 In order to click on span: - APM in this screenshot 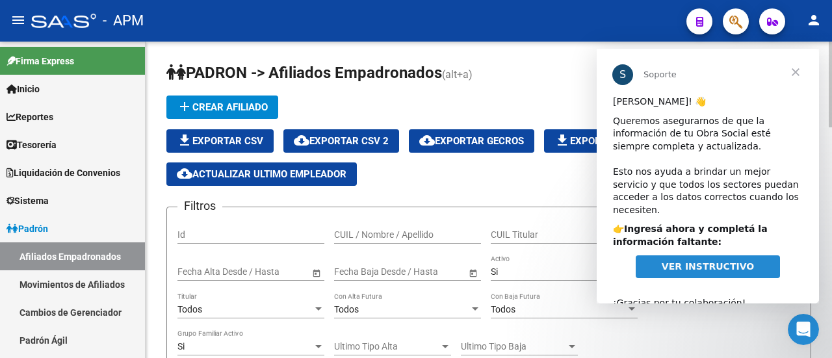, I will do `click(123, 21)`.